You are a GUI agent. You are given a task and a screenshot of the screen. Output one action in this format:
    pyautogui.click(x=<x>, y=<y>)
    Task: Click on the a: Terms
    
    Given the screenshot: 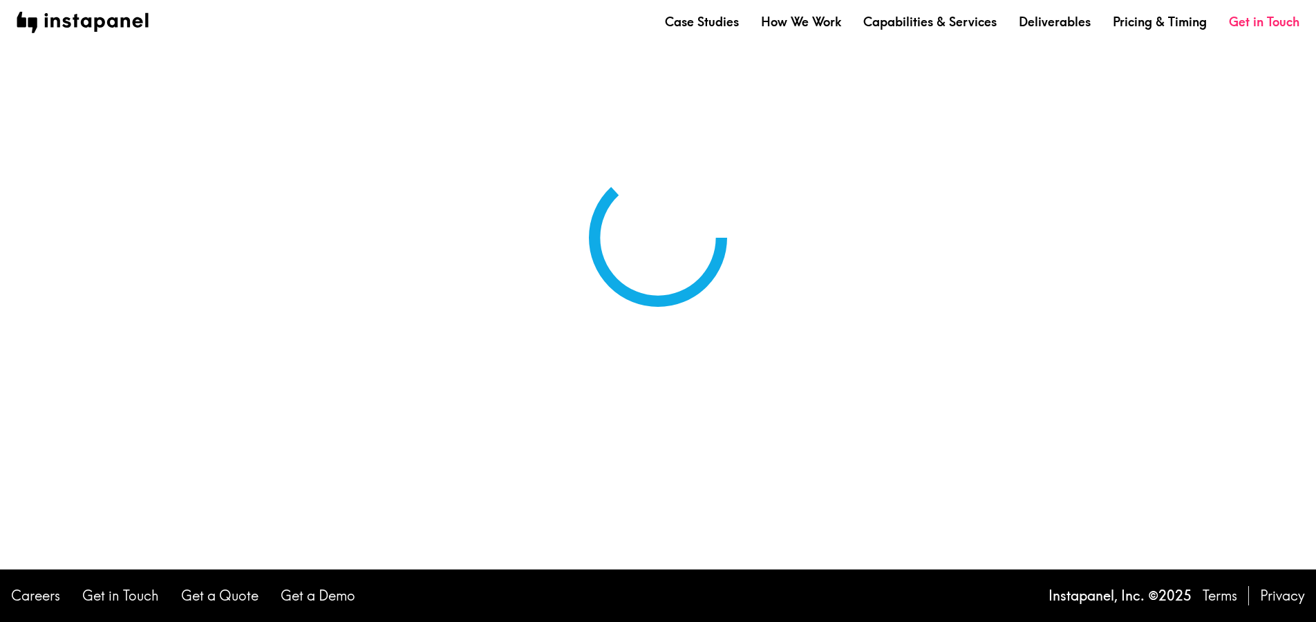 What is the action you would take?
    pyautogui.click(x=1220, y=596)
    